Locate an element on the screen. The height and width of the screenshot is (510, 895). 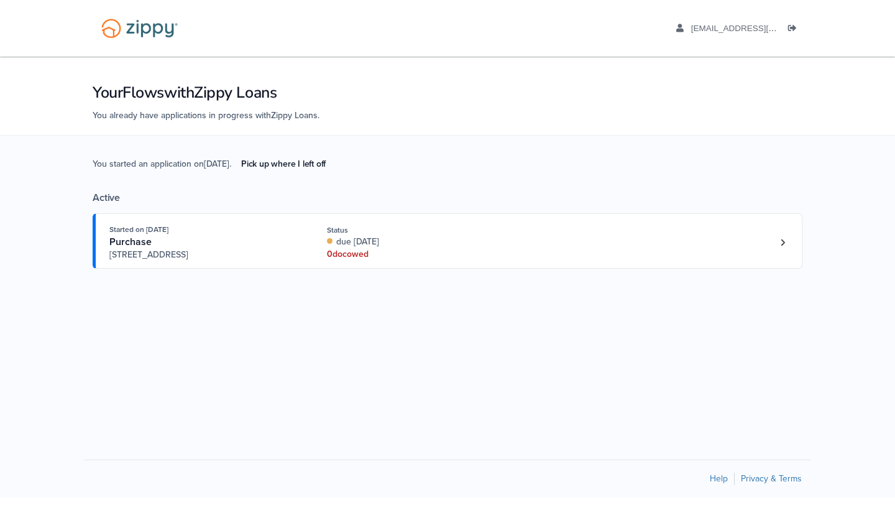
div: Active is located at coordinates (448, 198).